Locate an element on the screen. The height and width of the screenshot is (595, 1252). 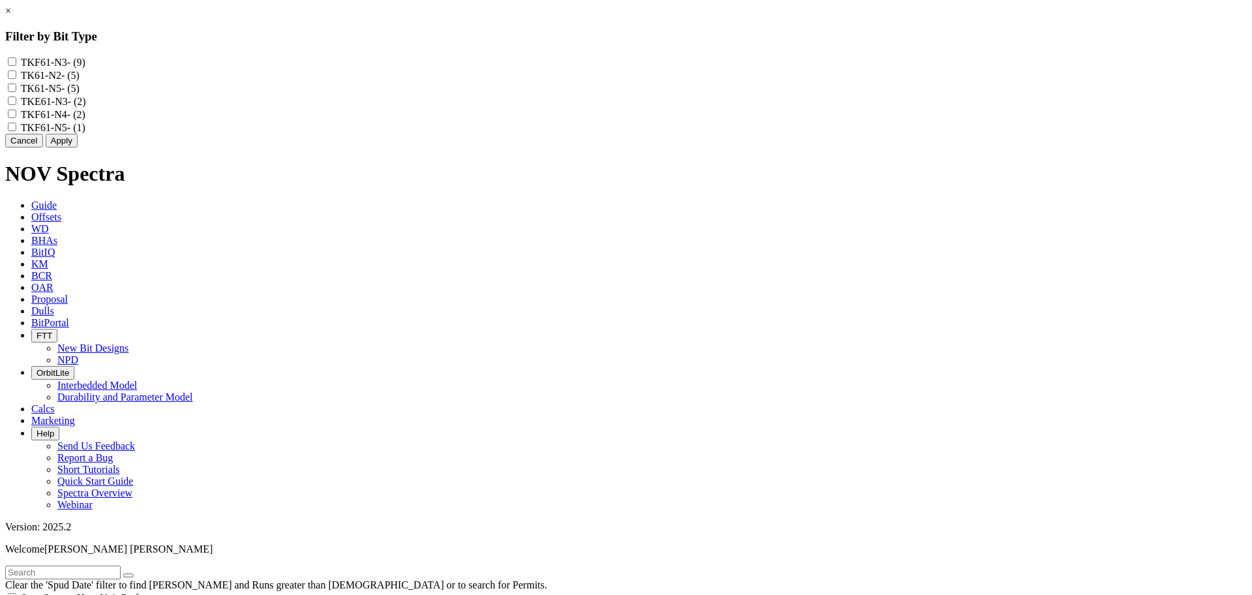
span: - (9) is located at coordinates (76, 62).